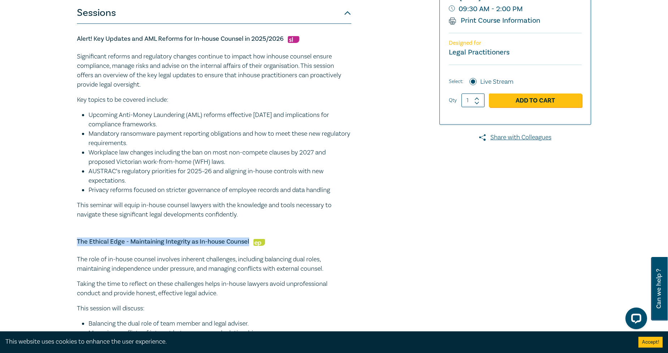 This screenshot has width=668, height=353. I want to click on li: AUSTRAC’s regulatory priorities for 2025–26 and aligning in-house controls with new expectations., so click(220, 176).